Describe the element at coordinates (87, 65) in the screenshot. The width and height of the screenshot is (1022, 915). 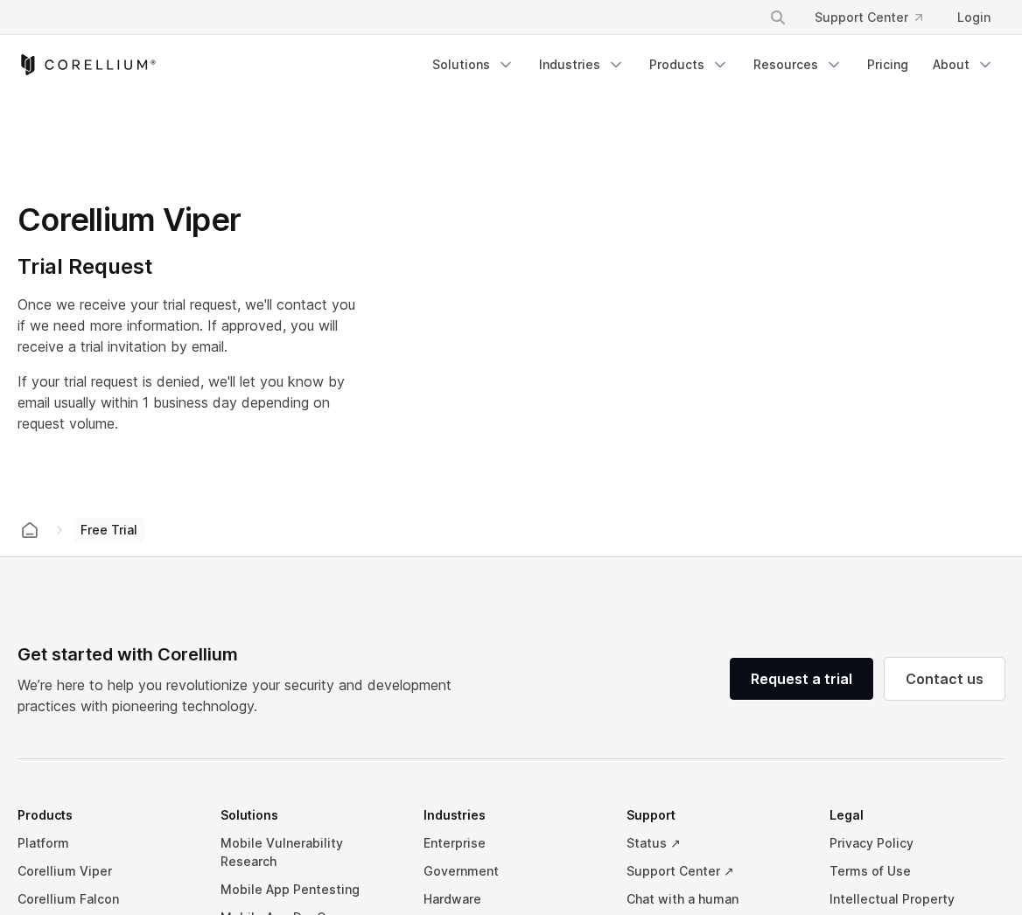
I see `a: Corellium Home` at that location.